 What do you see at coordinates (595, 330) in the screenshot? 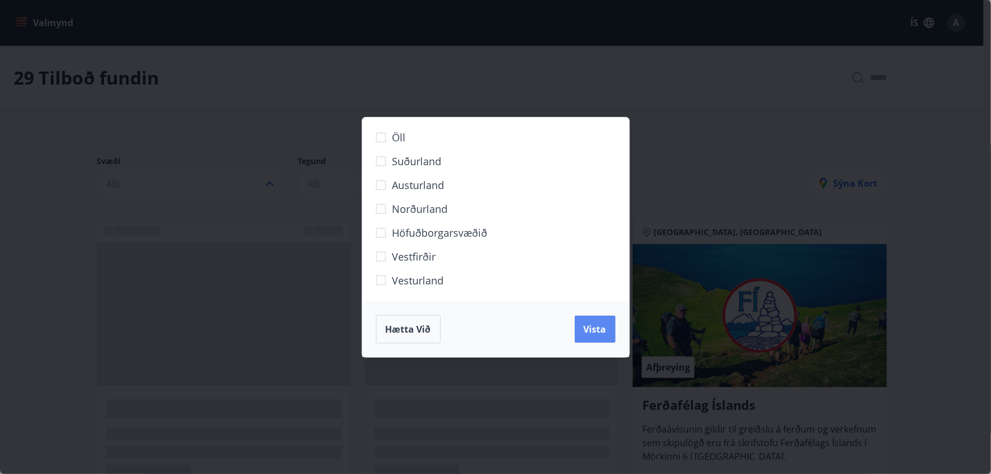
I see `button: Vista` at bounding box center [595, 330].